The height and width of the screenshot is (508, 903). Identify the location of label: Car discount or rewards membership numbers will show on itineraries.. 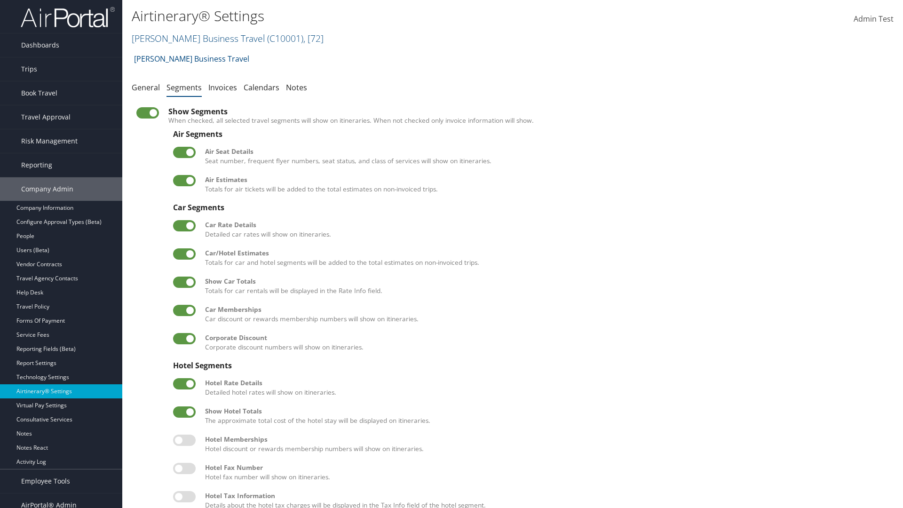
(544, 314).